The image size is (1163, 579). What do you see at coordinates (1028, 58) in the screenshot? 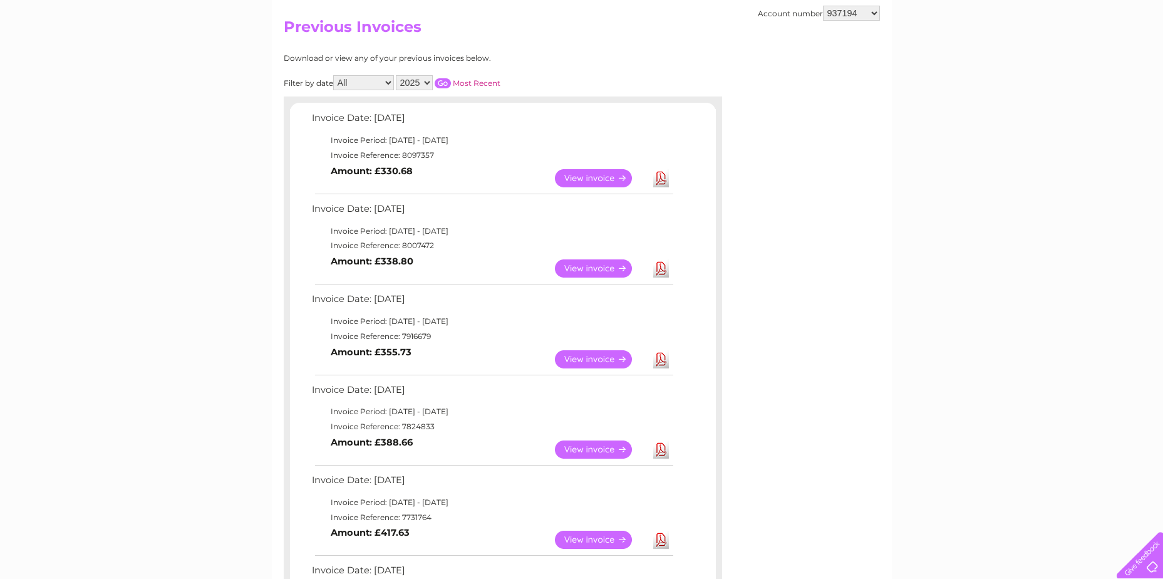
I see `a: Telecoms` at bounding box center [1028, 58].